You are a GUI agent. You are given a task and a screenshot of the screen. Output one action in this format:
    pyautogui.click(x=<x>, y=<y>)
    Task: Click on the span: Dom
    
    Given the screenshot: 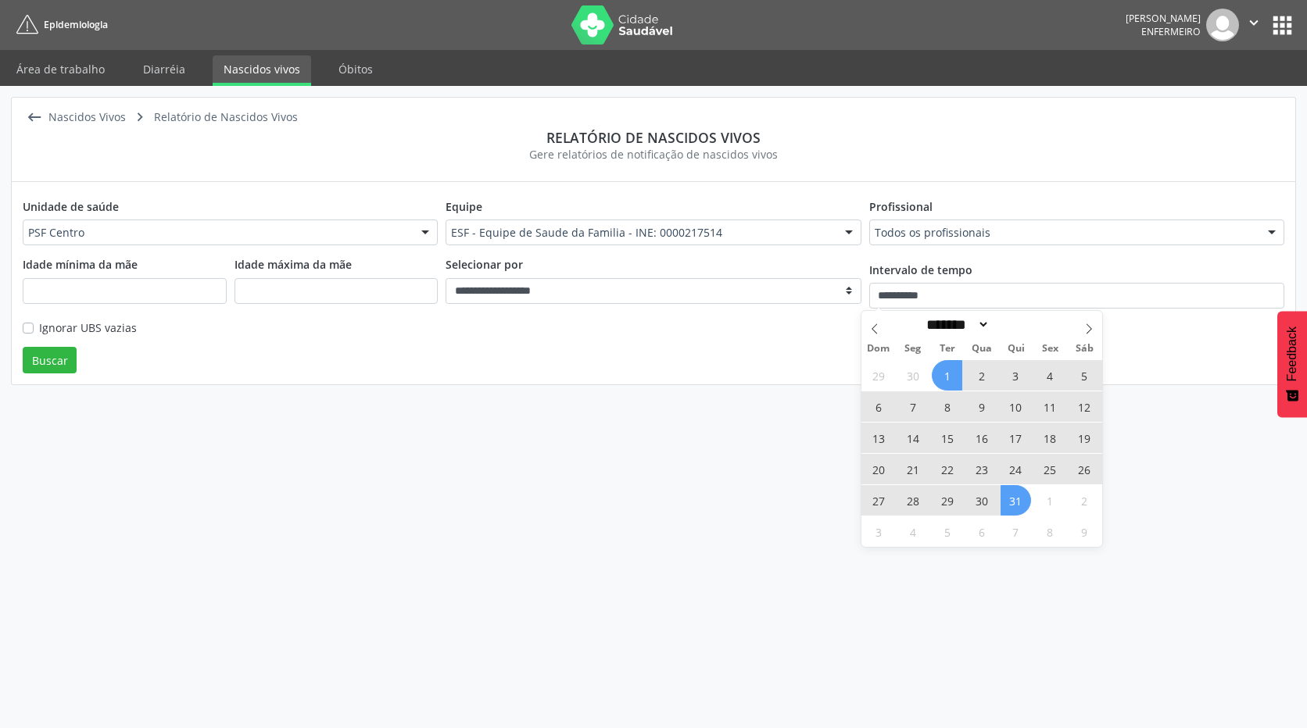 What is the action you would take?
    pyautogui.click(x=879, y=349)
    